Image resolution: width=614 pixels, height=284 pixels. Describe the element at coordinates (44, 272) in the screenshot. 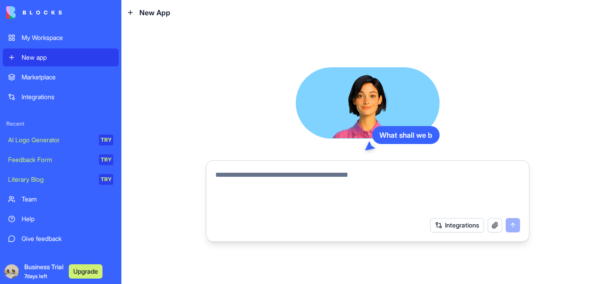

I see `span: Business Trial` at that location.